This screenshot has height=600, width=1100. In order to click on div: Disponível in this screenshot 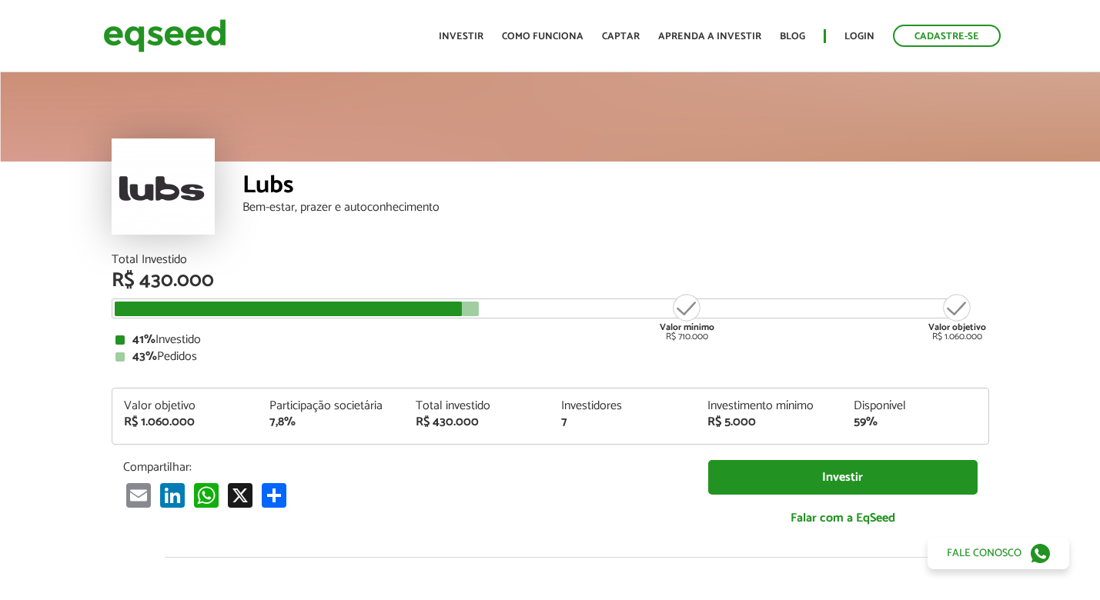, I will do `click(915, 406)`.